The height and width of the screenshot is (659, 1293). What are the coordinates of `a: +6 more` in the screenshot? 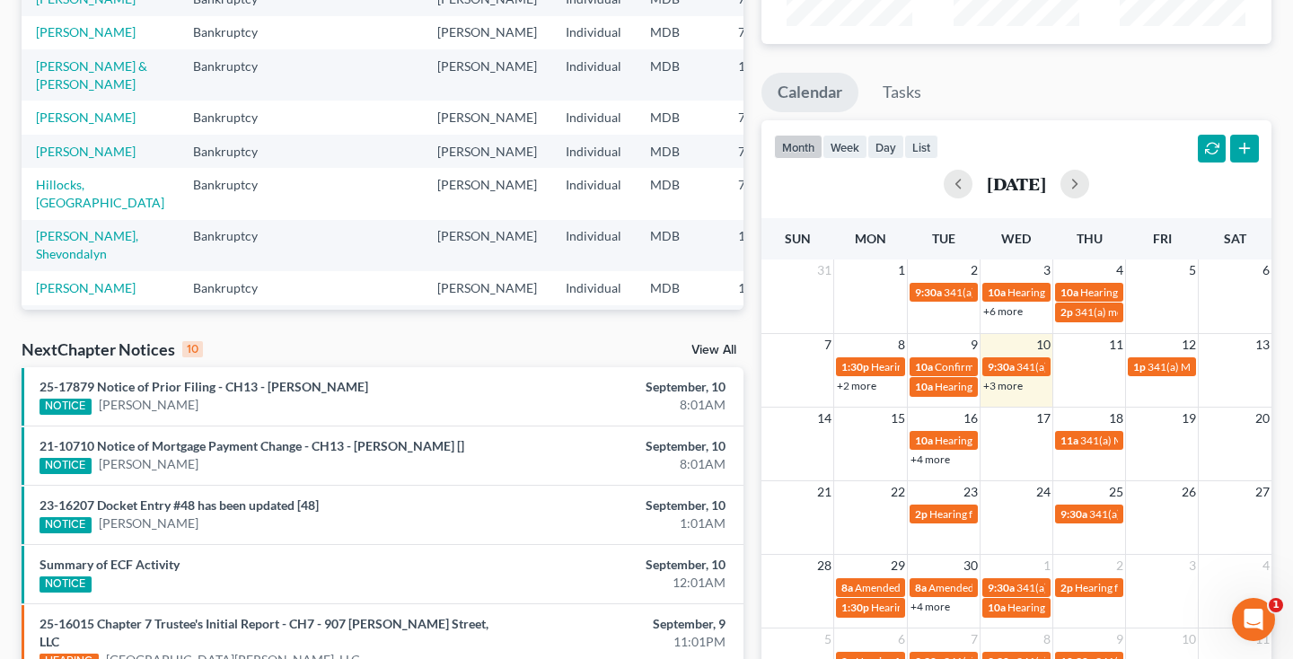 It's located at (1003, 311).